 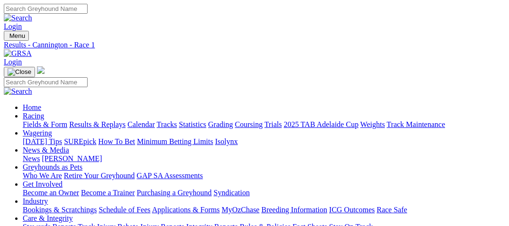 I want to click on a: Become a Trainer, so click(x=108, y=192).